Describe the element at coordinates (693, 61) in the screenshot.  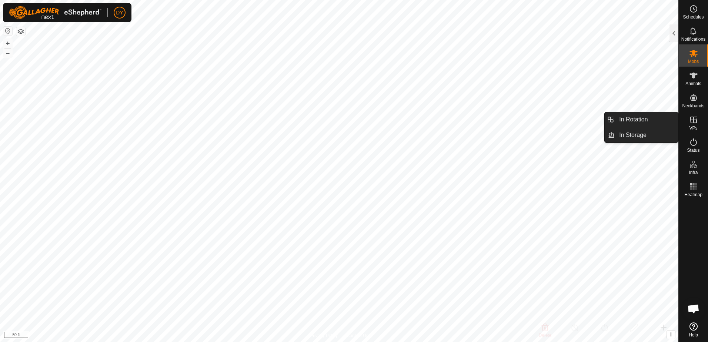
I see `span: Mobs` at that location.